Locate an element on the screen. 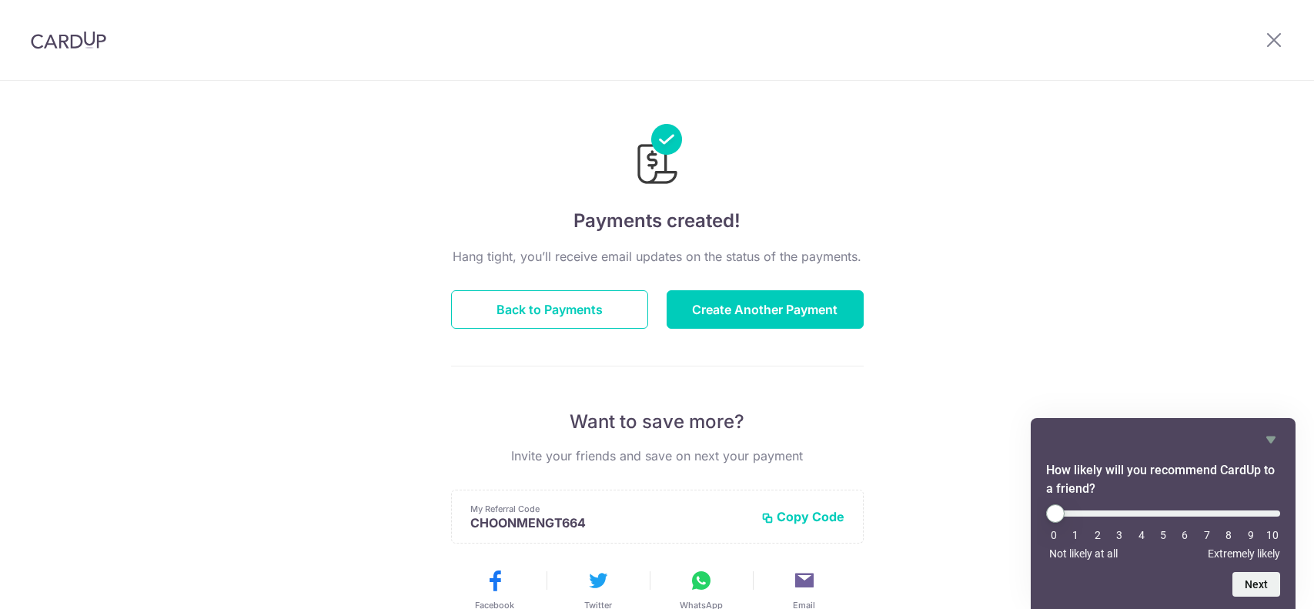 This screenshot has height=609, width=1314. li: 0 is located at coordinates (1054, 535).